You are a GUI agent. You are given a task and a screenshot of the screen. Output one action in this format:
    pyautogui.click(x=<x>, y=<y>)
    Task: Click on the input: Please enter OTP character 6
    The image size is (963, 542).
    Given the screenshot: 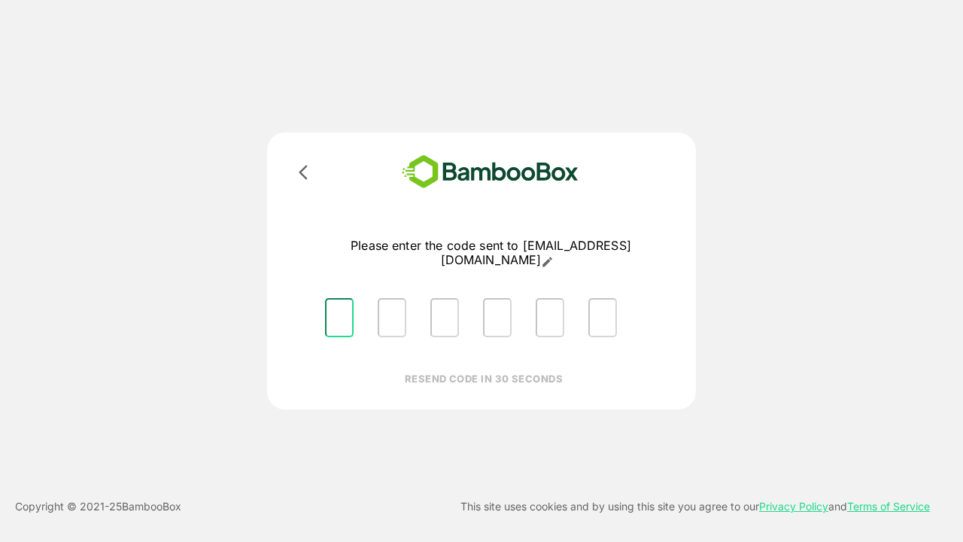 What is the action you would take?
    pyautogui.click(x=602, y=317)
    